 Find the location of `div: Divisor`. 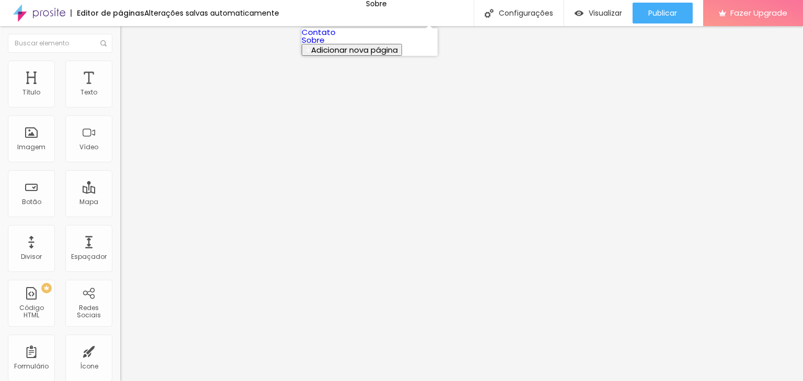

div: Divisor is located at coordinates (31, 257).